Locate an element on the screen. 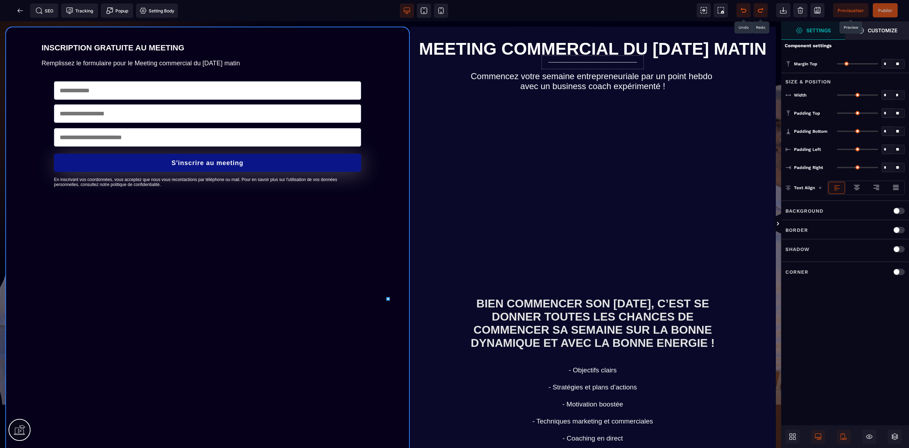  span: Padding Bottom is located at coordinates (811, 131).